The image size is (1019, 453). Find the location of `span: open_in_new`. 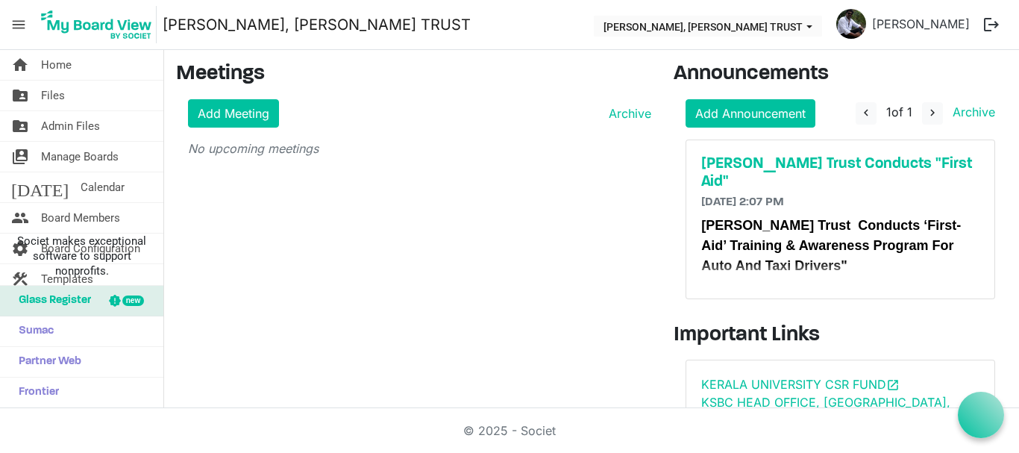

span: open_in_new is located at coordinates (893, 385).